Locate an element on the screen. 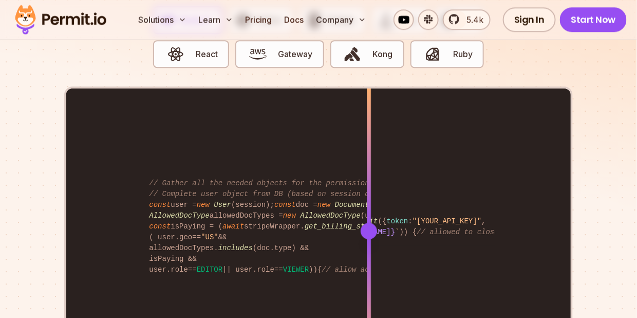 Image resolution: width=637 pixels, height=318 pixels. span: EDITOR is located at coordinates (210, 269).